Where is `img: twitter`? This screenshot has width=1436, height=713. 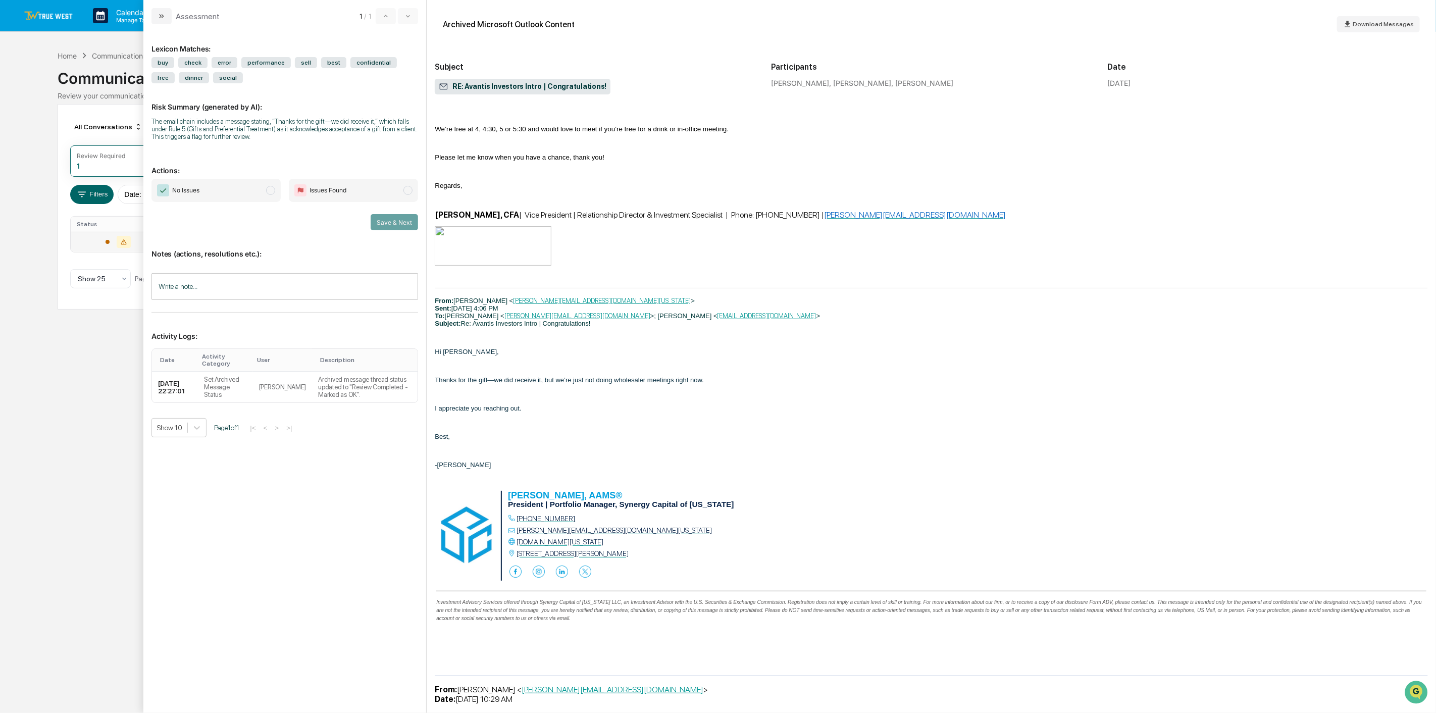
img: twitter is located at coordinates (585, 571).